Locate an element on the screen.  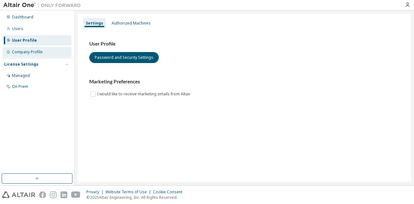
div: Website Terms of Use is located at coordinates (129, 192).